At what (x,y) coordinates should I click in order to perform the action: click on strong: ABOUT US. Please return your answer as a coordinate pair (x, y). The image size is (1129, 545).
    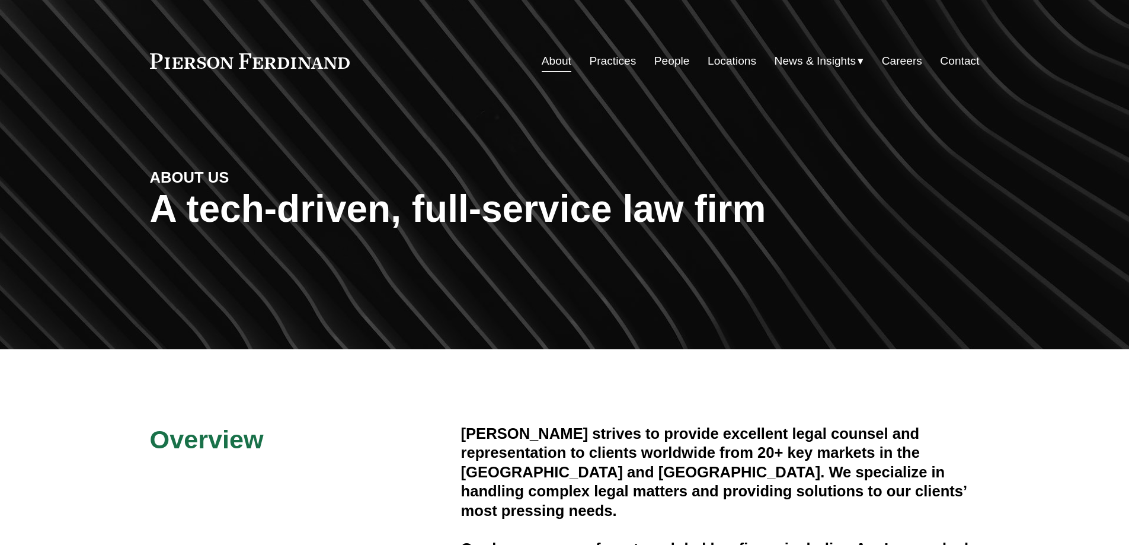
    Looking at the image, I should click on (190, 177).